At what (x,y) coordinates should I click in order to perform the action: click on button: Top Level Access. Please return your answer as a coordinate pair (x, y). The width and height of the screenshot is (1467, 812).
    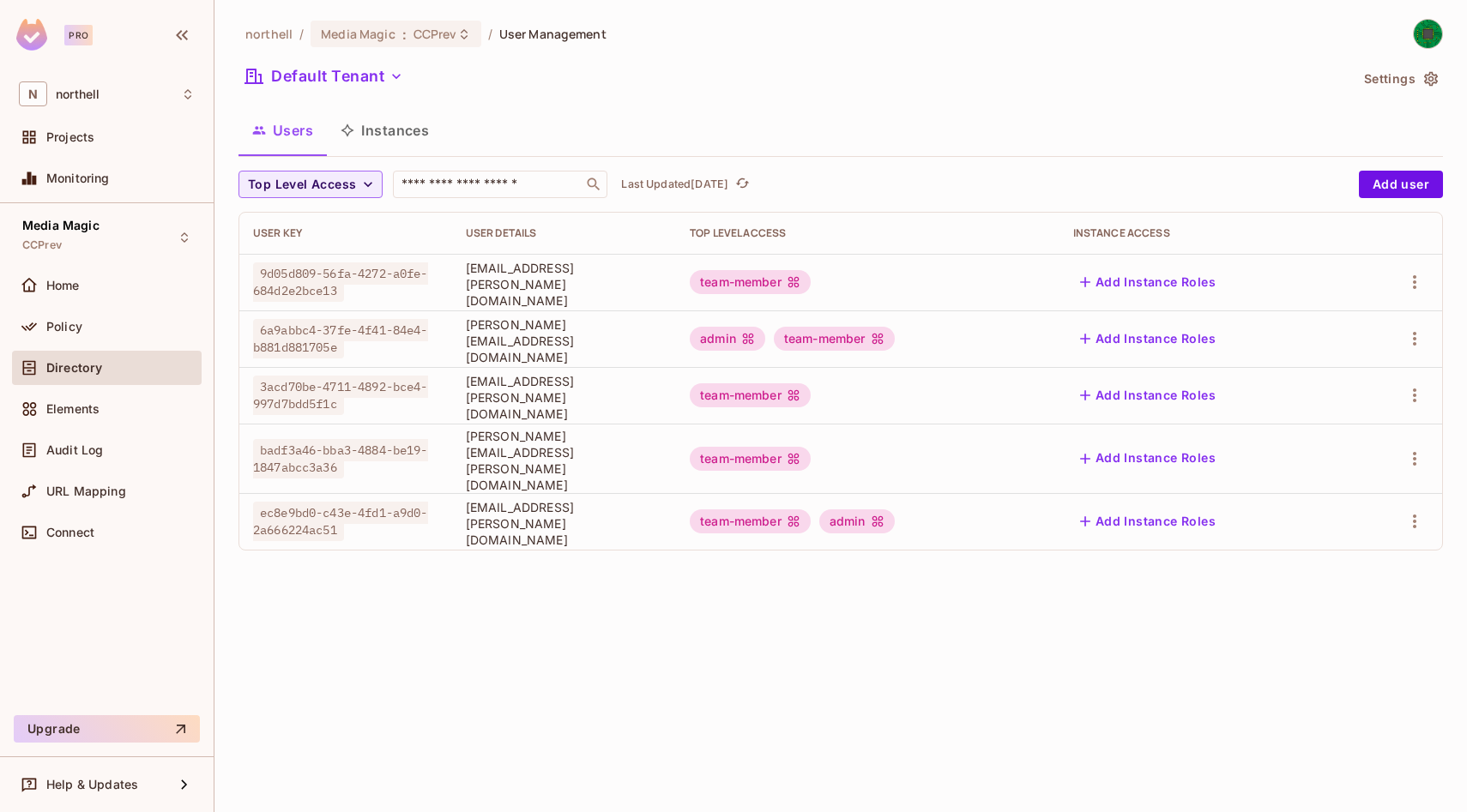
    Looking at the image, I should click on (310, 185).